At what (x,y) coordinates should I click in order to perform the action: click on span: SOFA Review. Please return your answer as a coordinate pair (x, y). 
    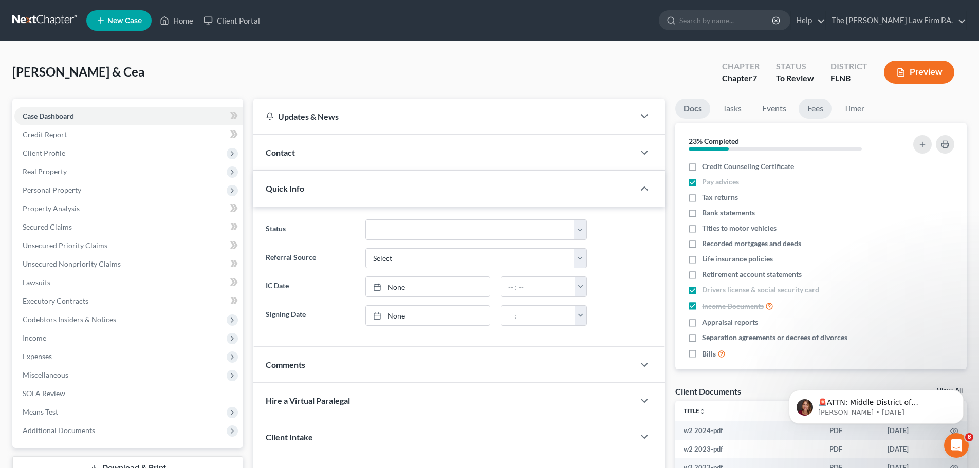
    Looking at the image, I should click on (44, 393).